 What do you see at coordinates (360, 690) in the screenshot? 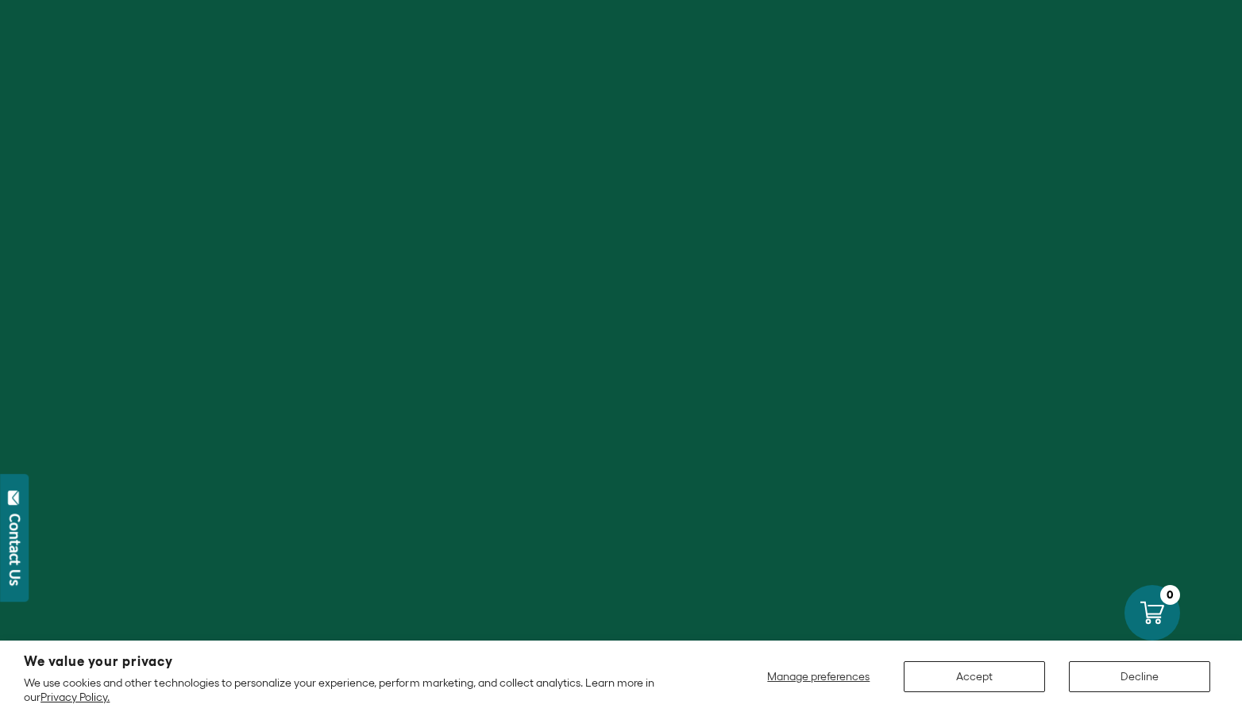
I see `p: We use cookies and other technologies to personalize your experience, perform marketing, and coll...` at bounding box center [360, 690].